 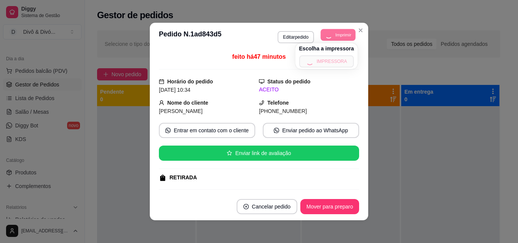 What do you see at coordinates (183, 177) in the screenshot?
I see `div: RETIRADA` at bounding box center [183, 177].